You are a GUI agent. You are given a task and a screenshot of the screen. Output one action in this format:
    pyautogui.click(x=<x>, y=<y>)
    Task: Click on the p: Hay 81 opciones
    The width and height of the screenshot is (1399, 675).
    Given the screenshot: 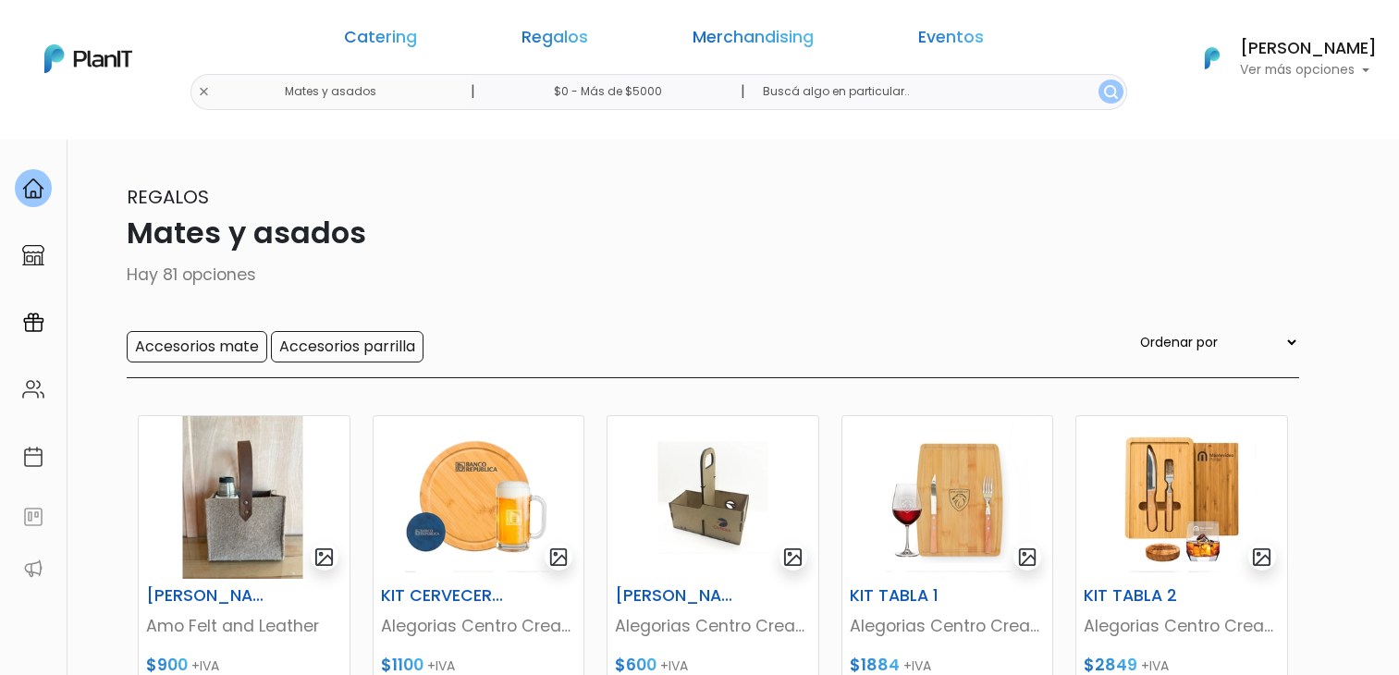 What is the action you would take?
    pyautogui.click(x=700, y=275)
    